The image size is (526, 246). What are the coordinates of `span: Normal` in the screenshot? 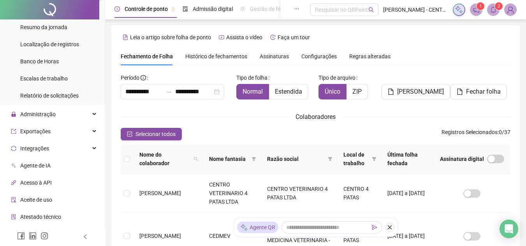 It's located at (253, 91).